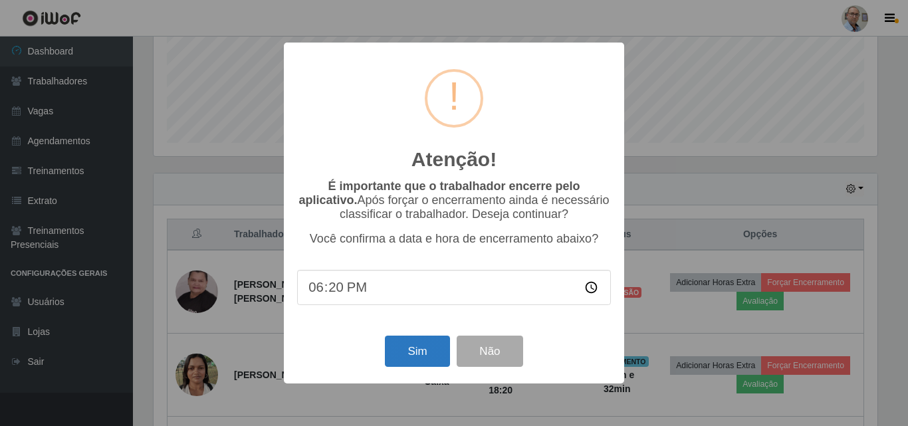  Describe the element at coordinates (439, 193) in the screenshot. I see `b: É importante que o trabalhador encerre pelo aplicativo.` at that location.